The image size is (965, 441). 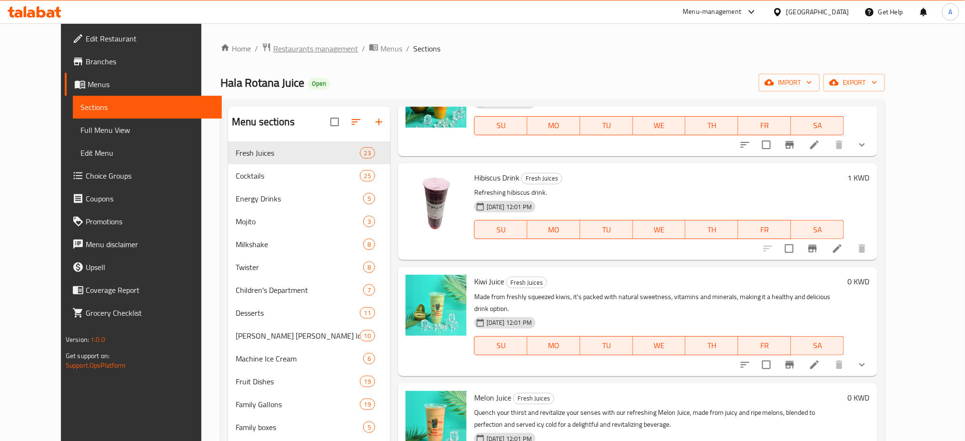 What do you see at coordinates (659, 192) in the screenshot?
I see `p: Refreshing hibiscus drink.` at bounding box center [659, 192].